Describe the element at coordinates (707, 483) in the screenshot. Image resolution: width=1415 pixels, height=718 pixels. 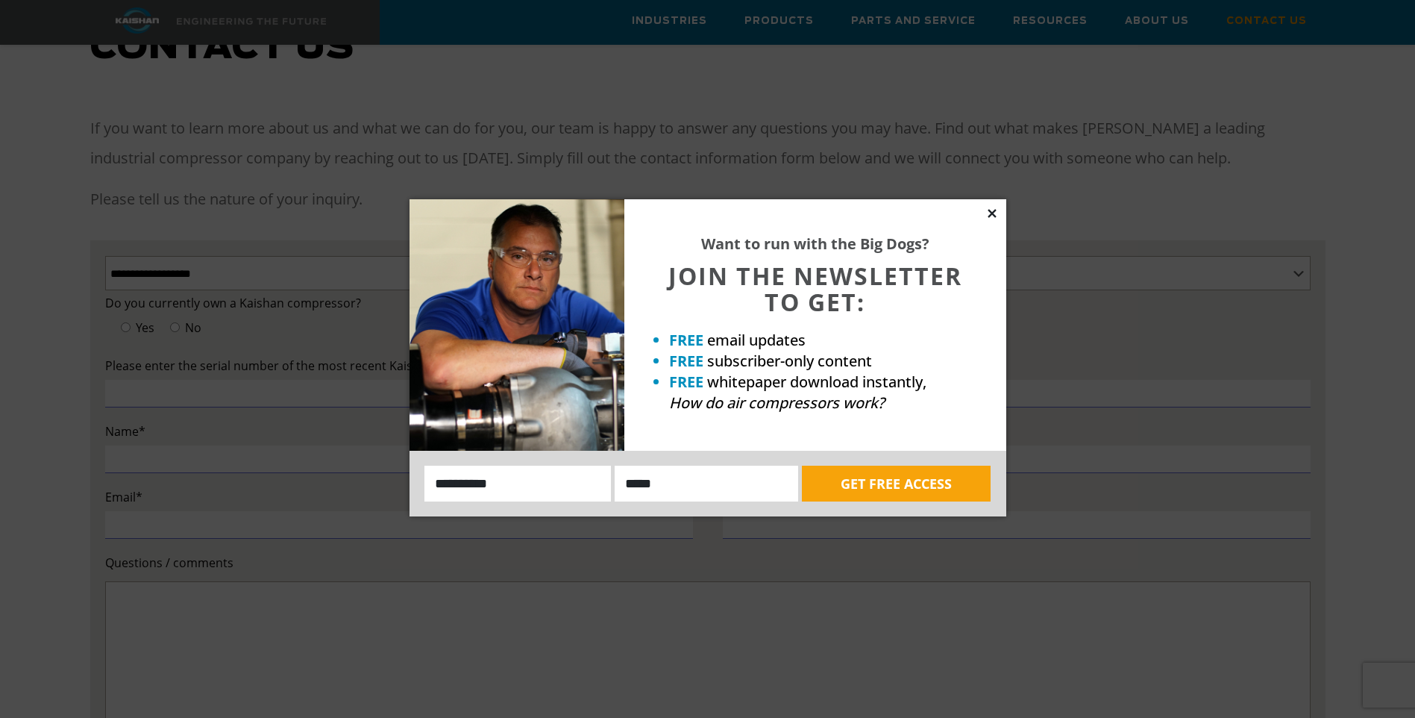
I see `input: Email` at that location.